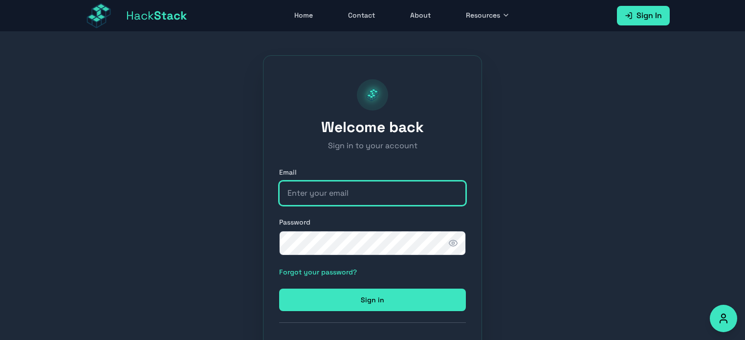  What do you see at coordinates (304, 16) in the screenshot?
I see `a: Home` at bounding box center [304, 16].